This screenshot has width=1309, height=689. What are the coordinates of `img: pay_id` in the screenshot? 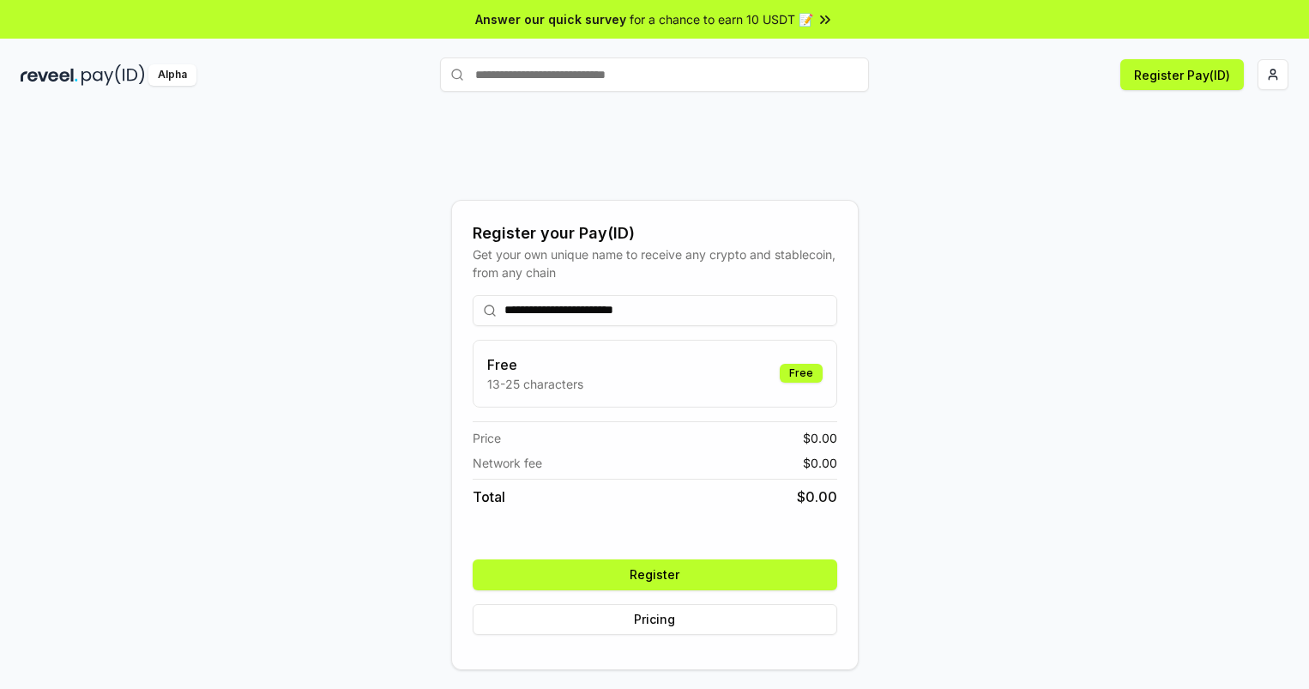 It's located at (113, 75).